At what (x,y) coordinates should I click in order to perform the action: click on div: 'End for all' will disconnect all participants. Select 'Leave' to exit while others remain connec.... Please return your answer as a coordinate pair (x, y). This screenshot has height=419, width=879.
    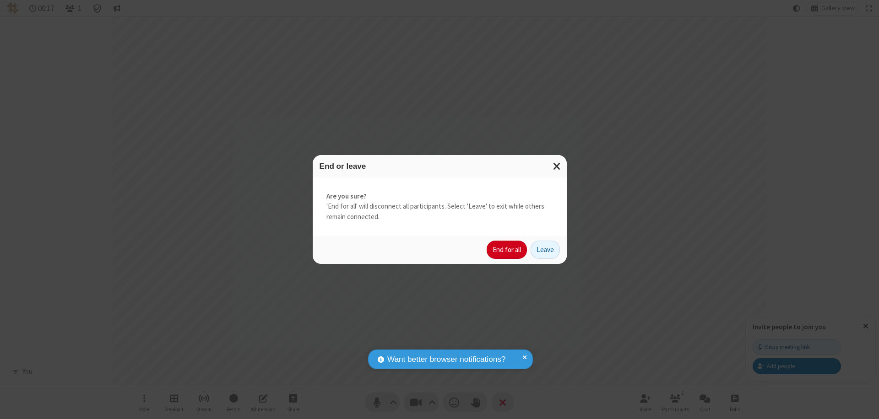
    Looking at the image, I should click on (440, 207).